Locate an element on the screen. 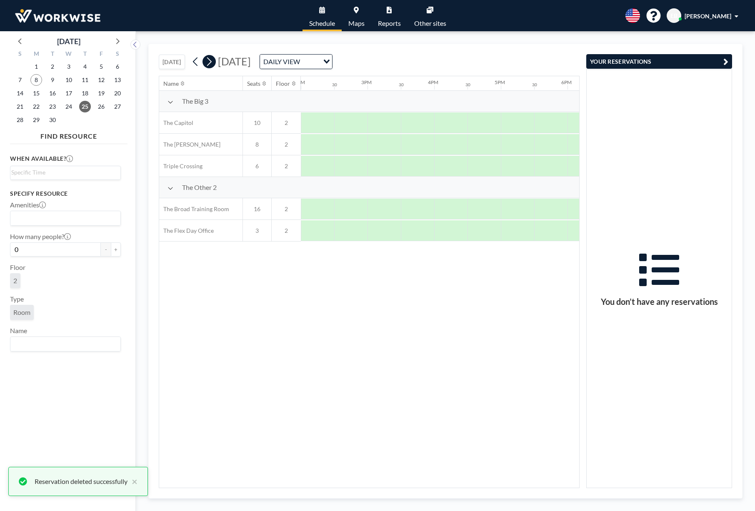 The width and height of the screenshot is (755, 511). span: The Big 3 is located at coordinates (195, 101).